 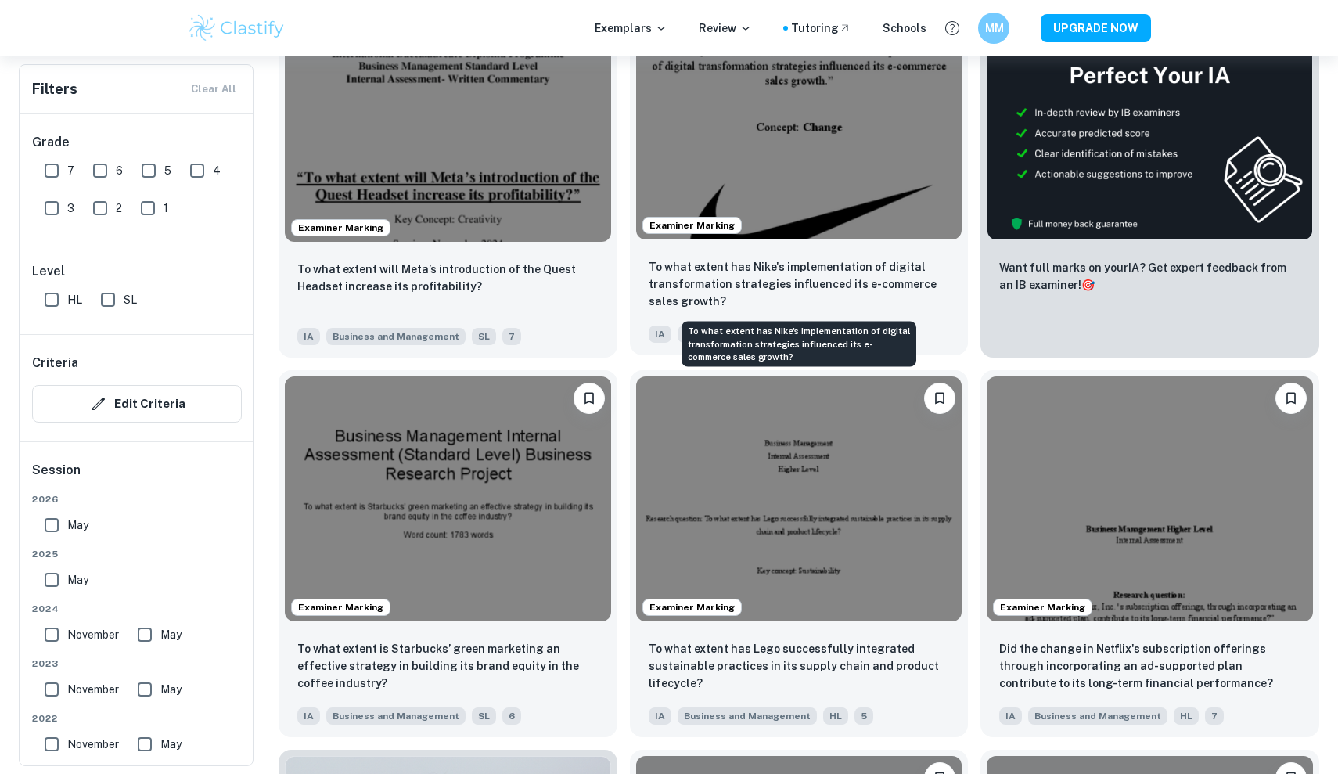 What do you see at coordinates (994, 28) in the screenshot?
I see `button: MM` at bounding box center [994, 28].